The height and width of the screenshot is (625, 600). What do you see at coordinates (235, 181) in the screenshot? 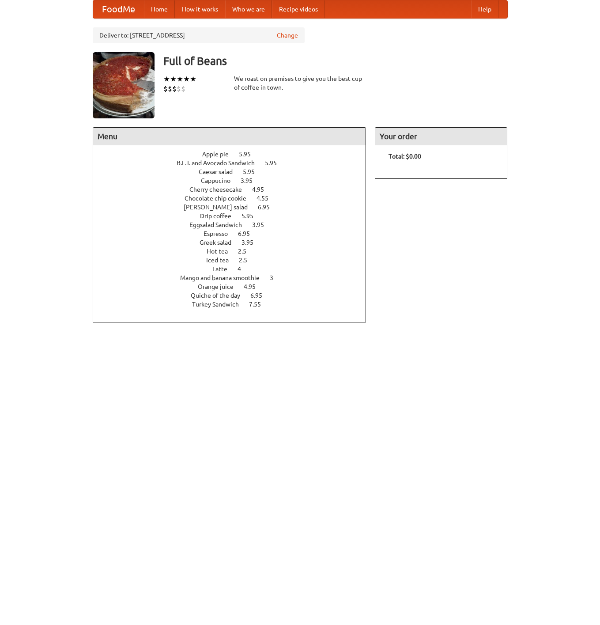
I see `a: Cappucino 3.95` at bounding box center [235, 181].